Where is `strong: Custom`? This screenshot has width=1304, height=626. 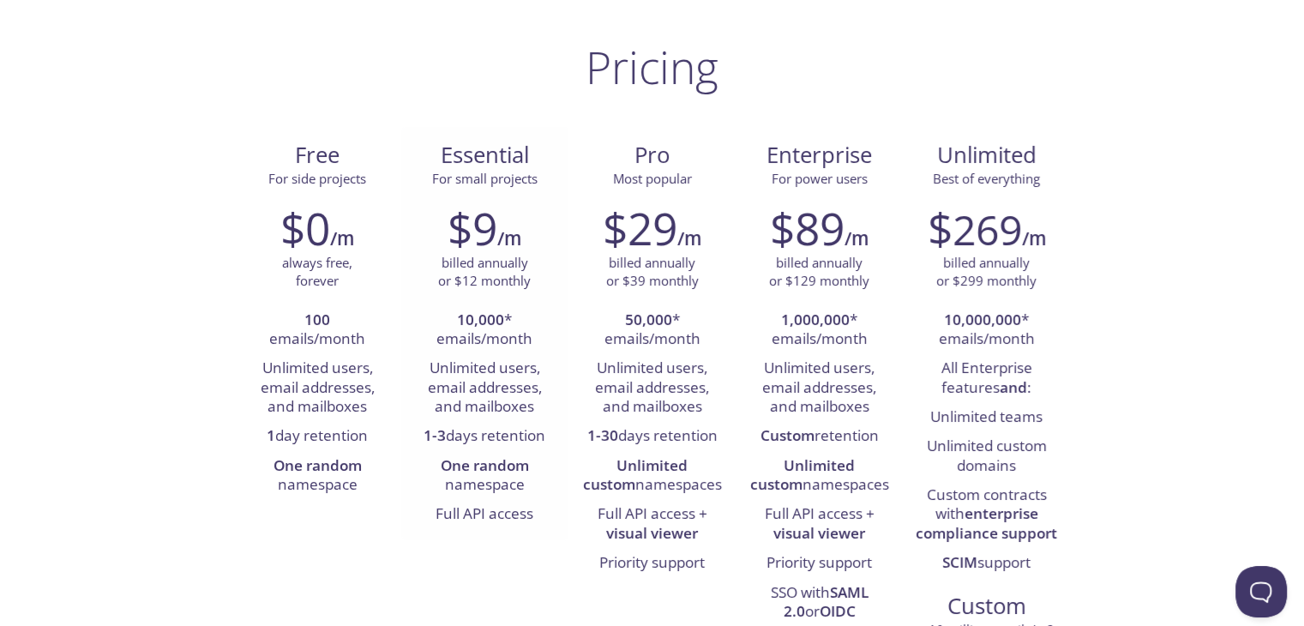
strong: Custom is located at coordinates (787, 435).